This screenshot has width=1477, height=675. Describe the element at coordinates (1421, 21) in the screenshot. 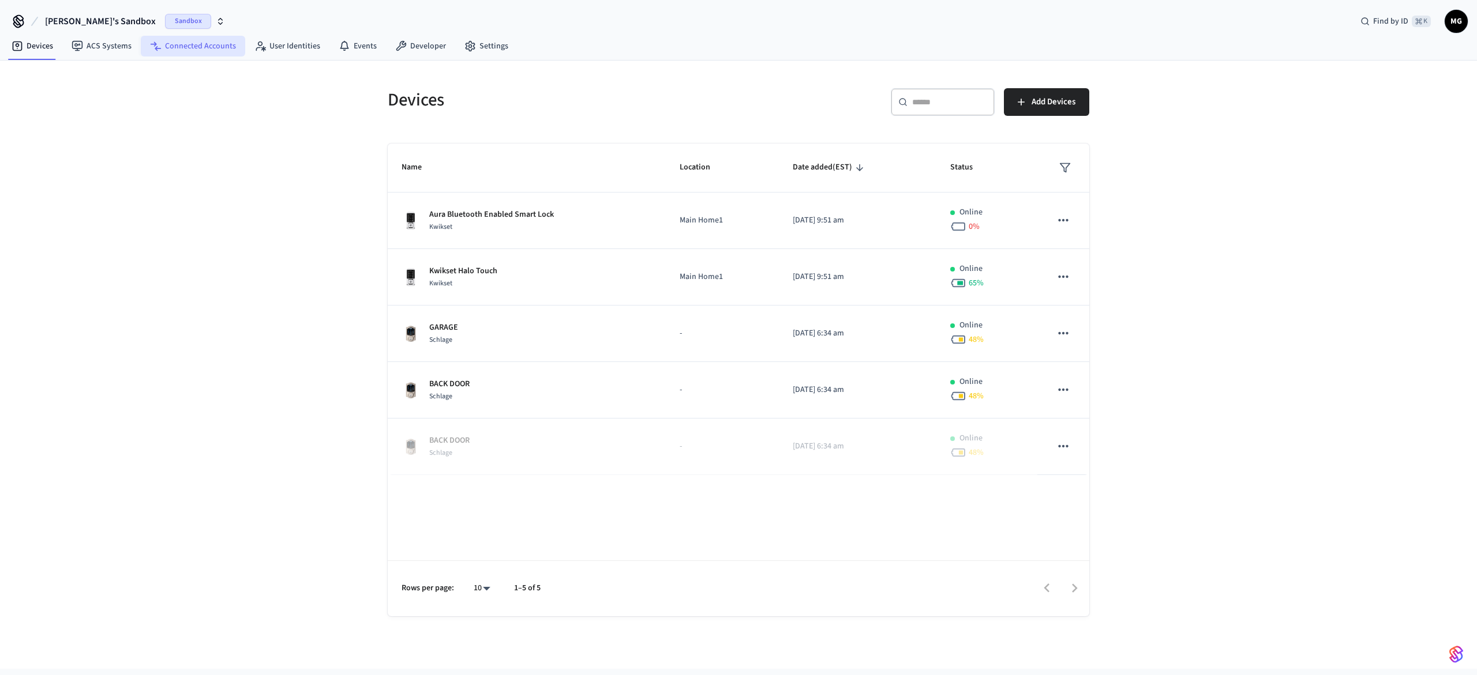

I see `span: ⌘ K` at that location.